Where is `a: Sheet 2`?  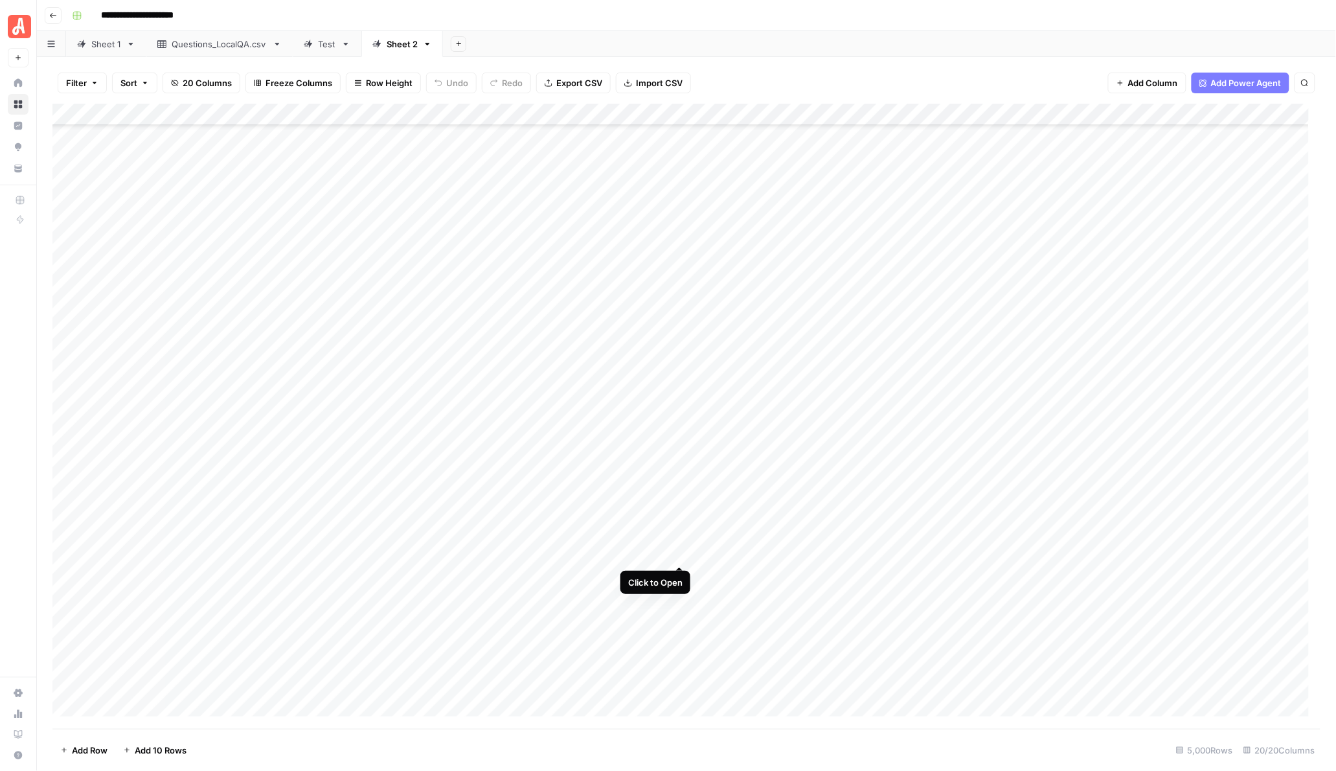 a: Sheet 2 is located at coordinates (402, 44).